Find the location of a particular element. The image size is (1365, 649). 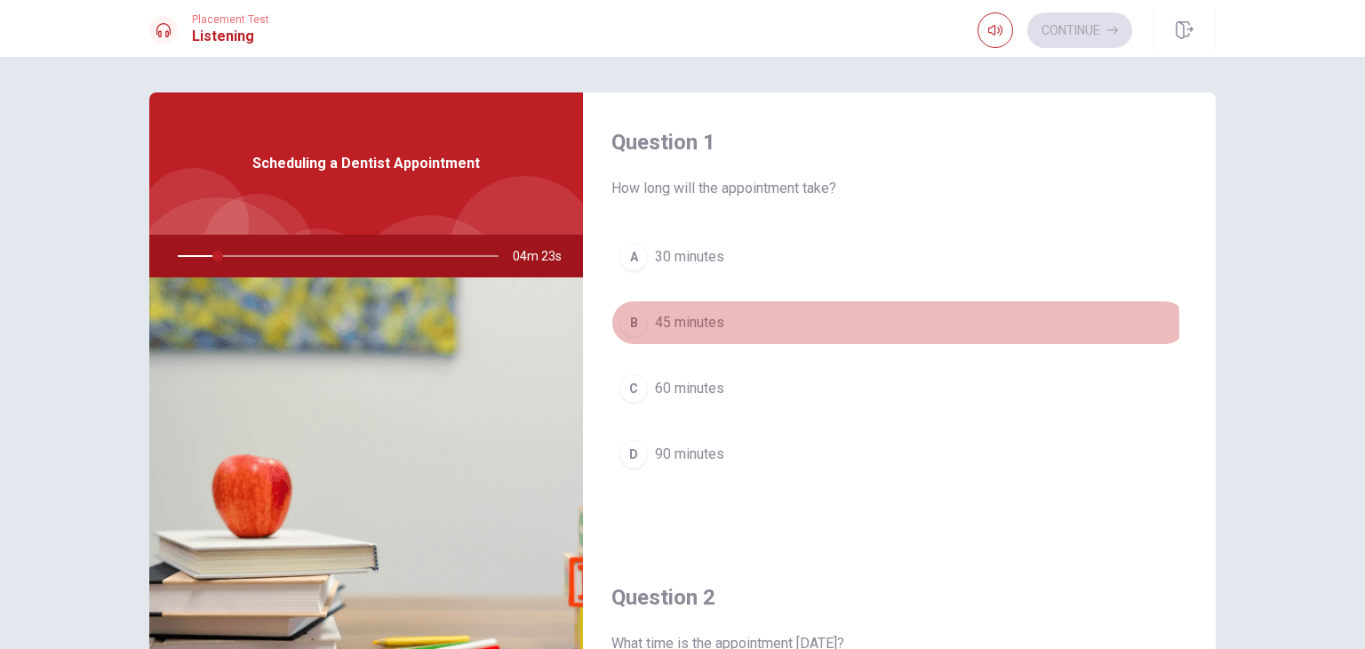

h4: Question 2 is located at coordinates (899, 597).